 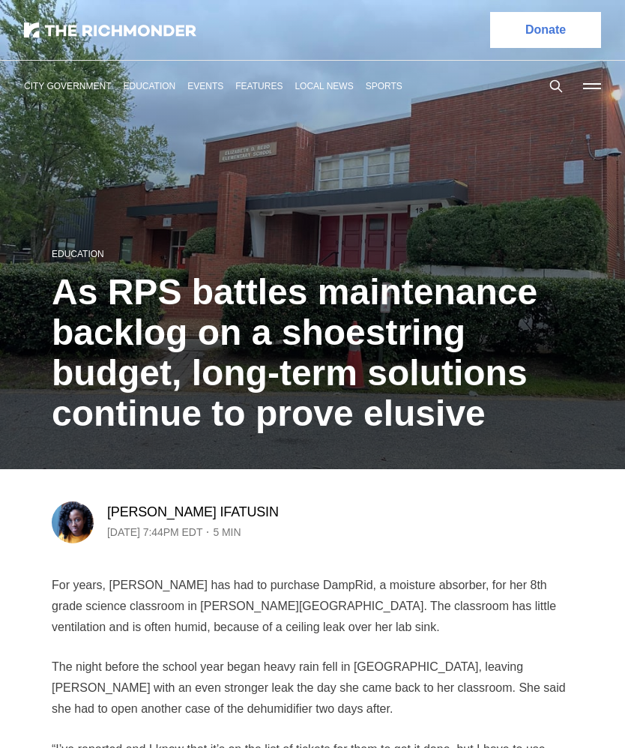 I want to click on a: Donate, so click(x=546, y=30).